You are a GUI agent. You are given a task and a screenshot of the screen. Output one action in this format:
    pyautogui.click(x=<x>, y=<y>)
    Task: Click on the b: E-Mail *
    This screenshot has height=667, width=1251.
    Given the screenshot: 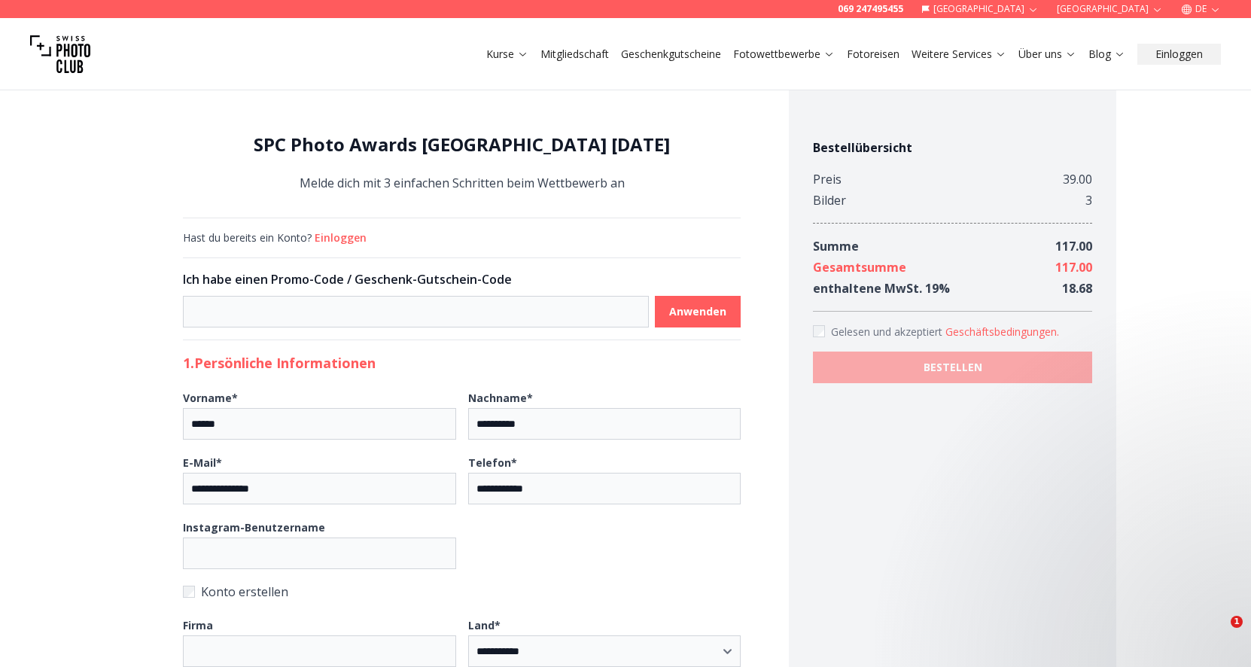 What is the action you would take?
    pyautogui.click(x=203, y=462)
    